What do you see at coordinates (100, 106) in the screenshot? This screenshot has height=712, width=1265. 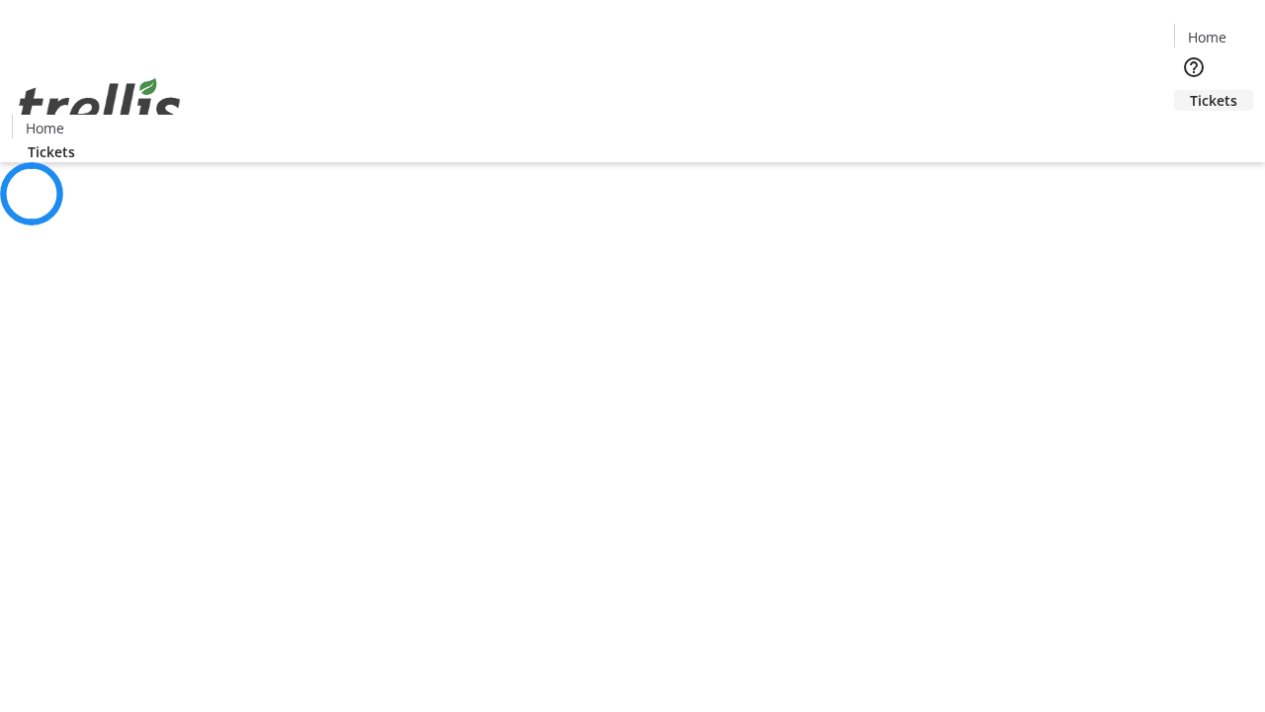 I see `img: Orient E2E Organization g0L3osMbLW's Logo` at bounding box center [100, 106].